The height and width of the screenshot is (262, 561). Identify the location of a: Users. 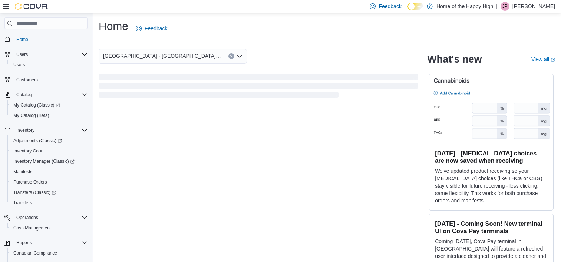
(19, 65).